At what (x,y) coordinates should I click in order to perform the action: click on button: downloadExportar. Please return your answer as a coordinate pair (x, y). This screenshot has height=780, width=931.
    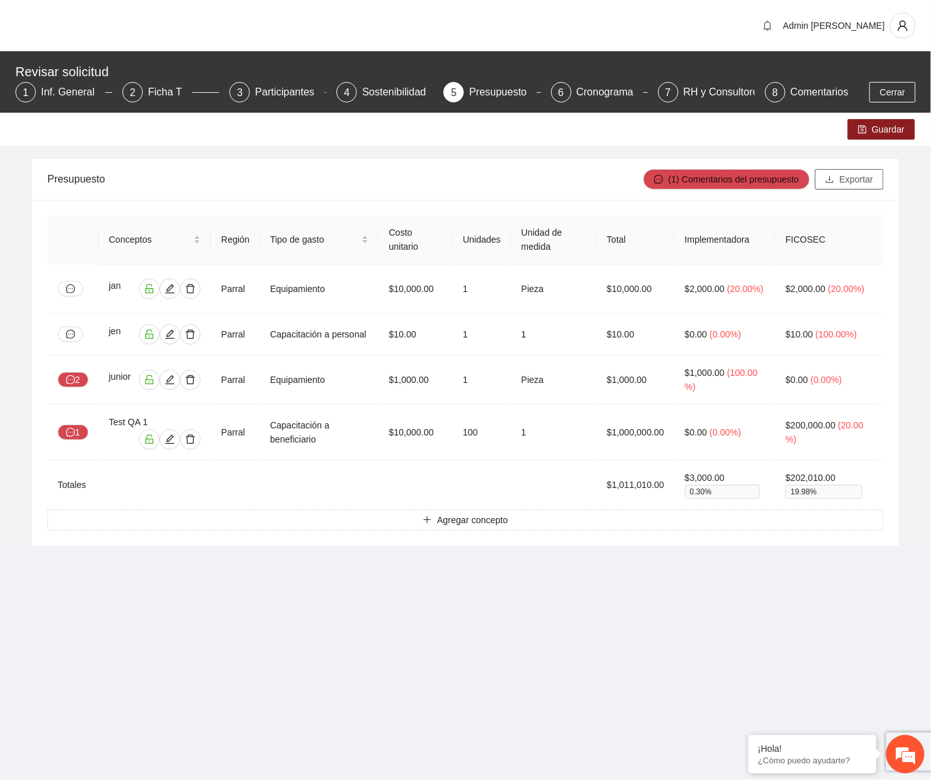
    Looking at the image, I should click on (849, 179).